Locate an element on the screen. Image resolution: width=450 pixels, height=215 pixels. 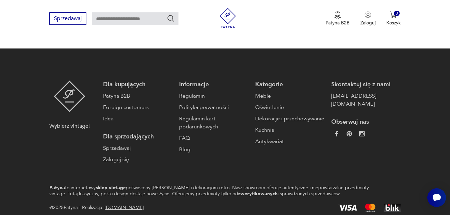
p: Kategorie is located at coordinates (290, 84).